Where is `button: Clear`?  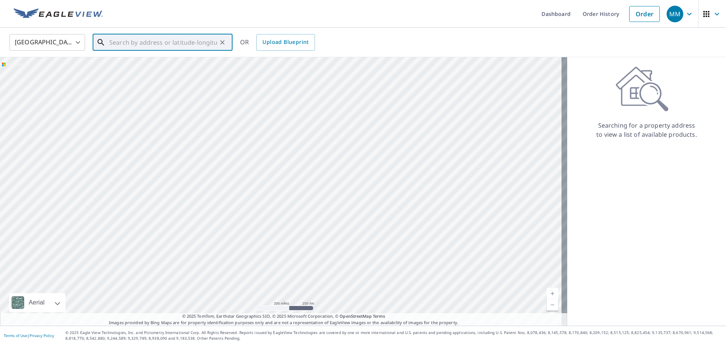 button: Clear is located at coordinates (222, 42).